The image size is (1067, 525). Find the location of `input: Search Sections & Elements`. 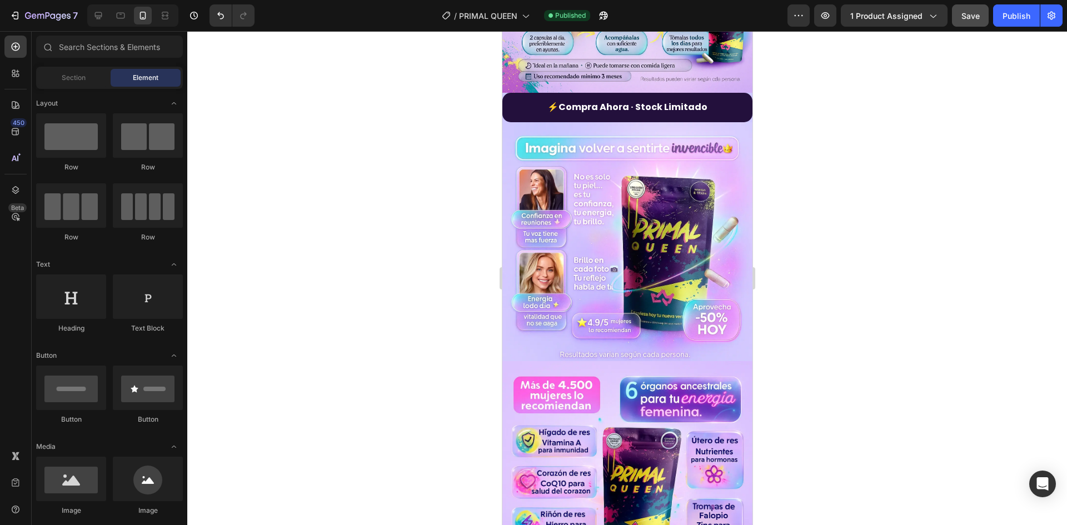

input: Search Sections & Elements is located at coordinates (110, 47).